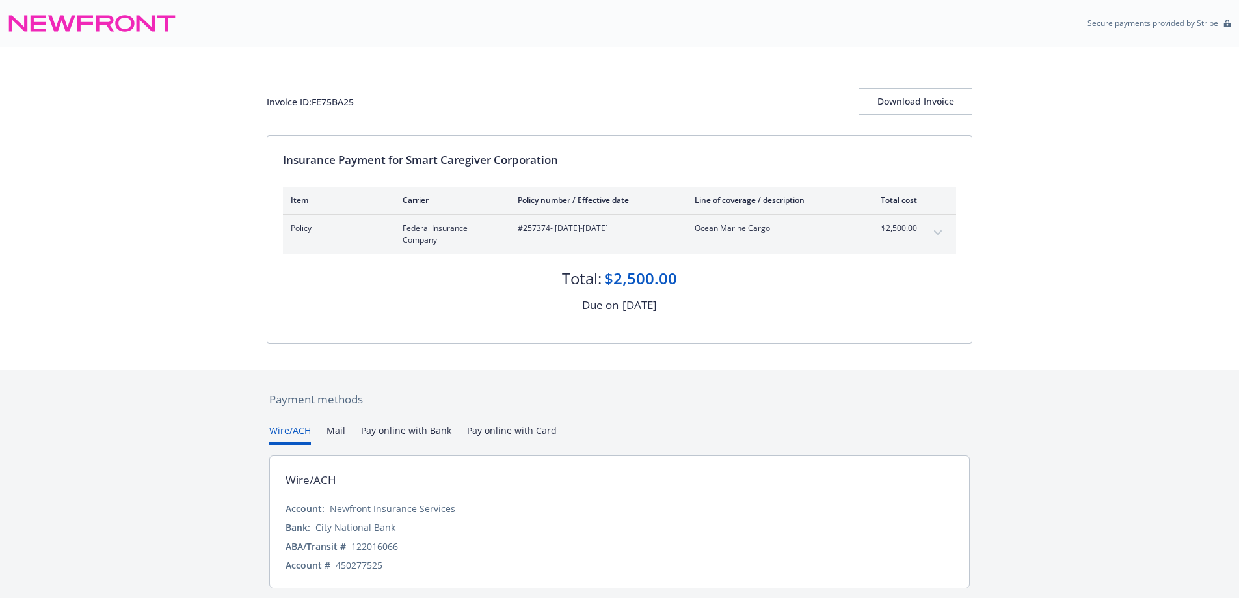 This screenshot has height=598, width=1239. Describe the element at coordinates (336, 200) in the screenshot. I see `div: Item` at that location.